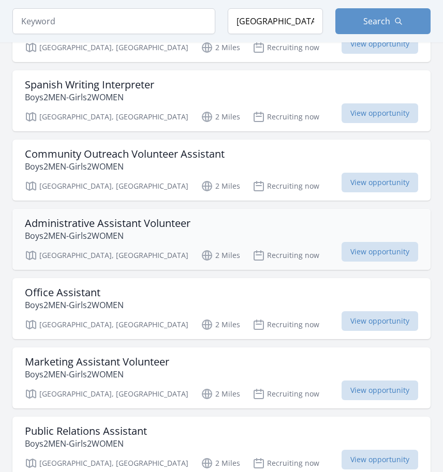  What do you see at coordinates (86, 431) in the screenshot?
I see `h3: Public Relations Assistant` at bounding box center [86, 431].